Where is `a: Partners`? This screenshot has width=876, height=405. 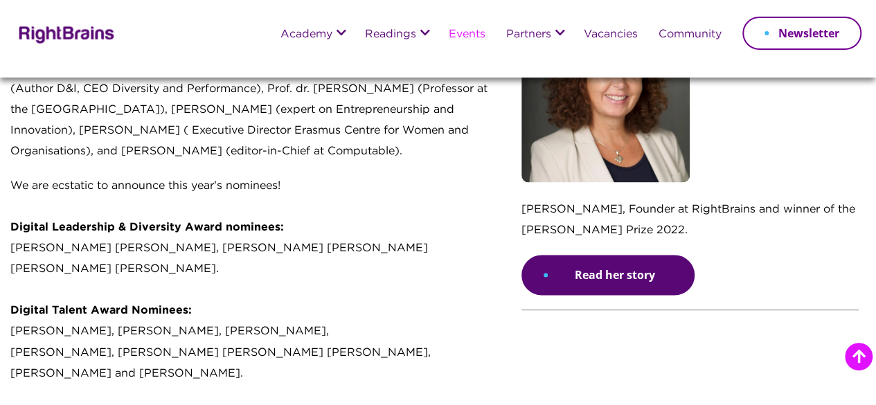
a: Partners is located at coordinates (528, 35).